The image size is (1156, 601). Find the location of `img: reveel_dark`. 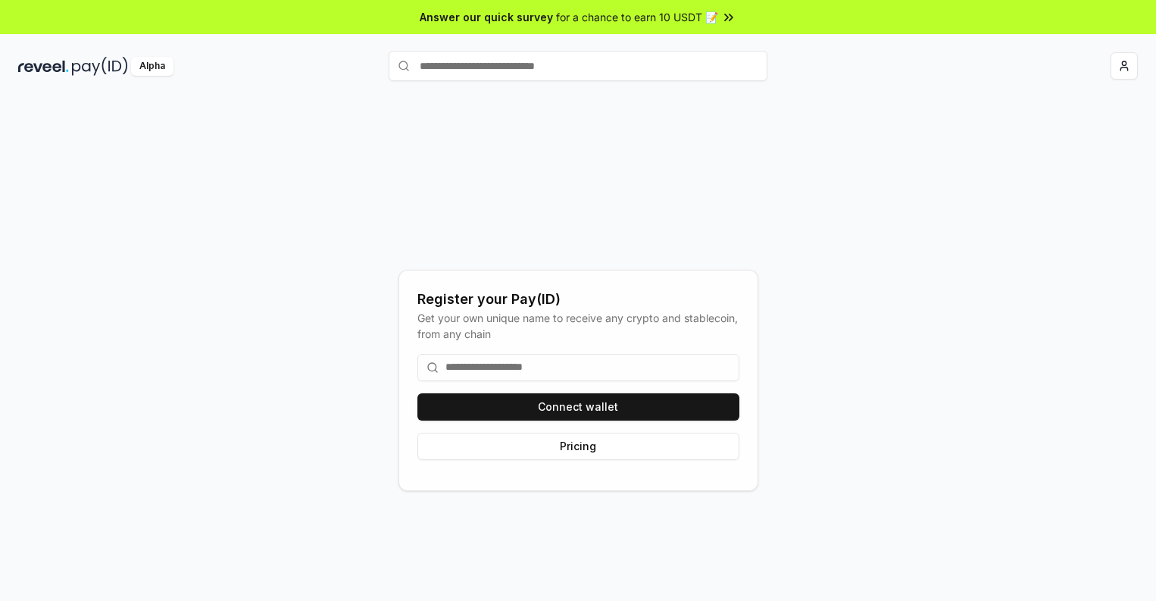

img: reveel_dark is located at coordinates (43, 66).